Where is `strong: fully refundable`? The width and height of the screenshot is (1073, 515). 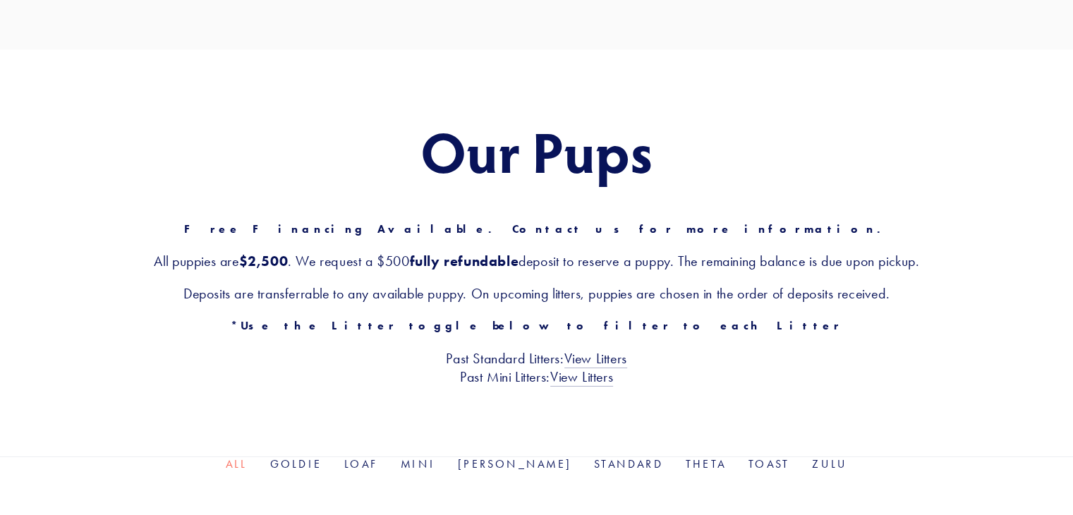
strong: fully refundable is located at coordinates (464, 261).